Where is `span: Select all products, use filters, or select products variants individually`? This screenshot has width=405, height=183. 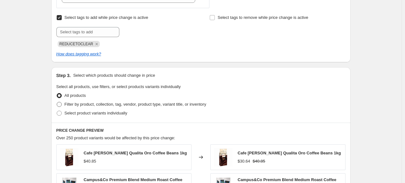 span: Select all products, use filters, or select products variants individually is located at coordinates (118, 87).